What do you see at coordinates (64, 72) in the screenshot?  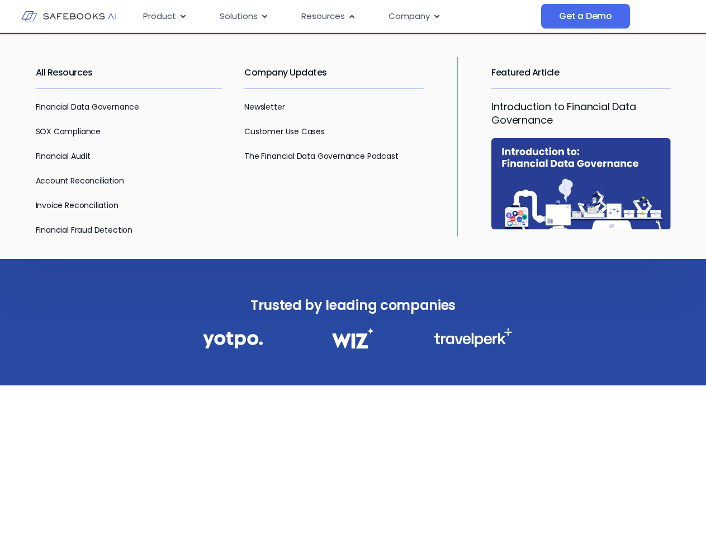 I see `a: All Resources` at bounding box center [64, 72].